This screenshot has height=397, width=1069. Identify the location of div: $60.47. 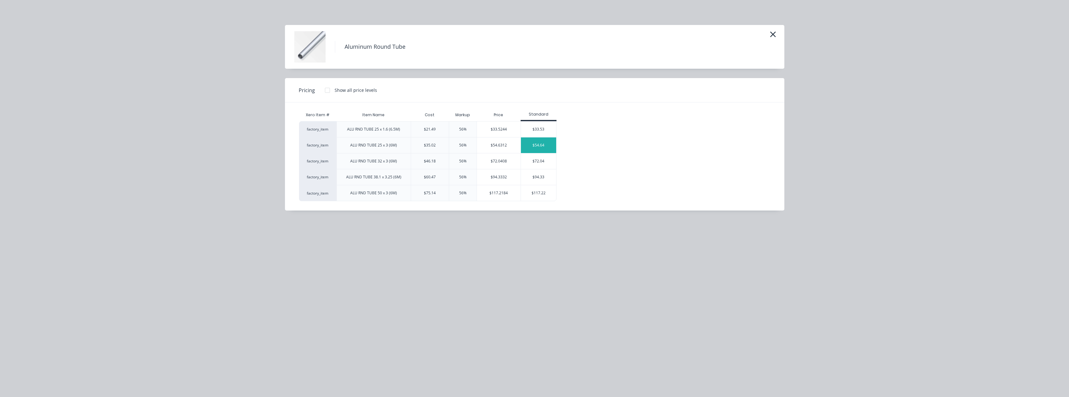
(430, 177).